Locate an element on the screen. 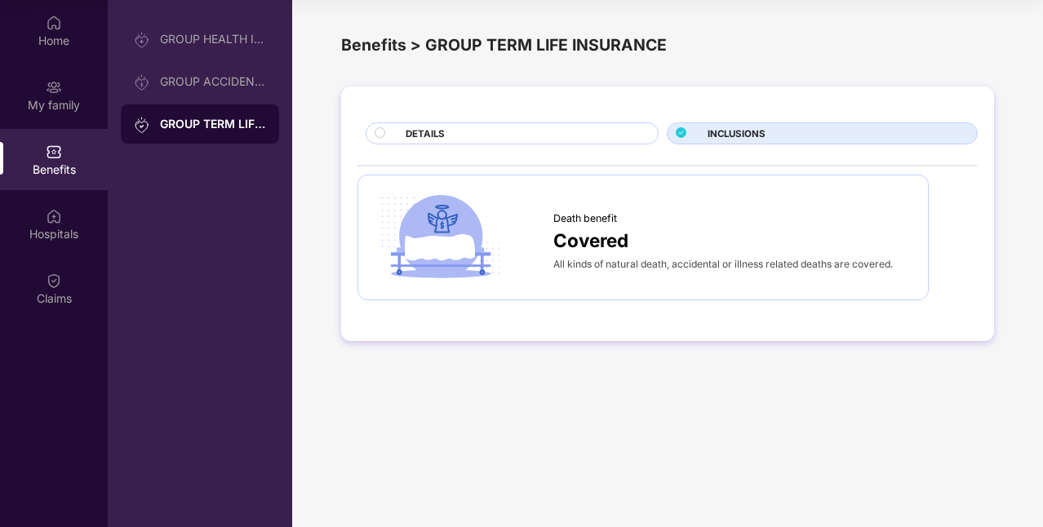  img: svg+xml;base64,PHN2ZyBpZD0iSG9tZSIgeG1sbnM9Imh0dHA6Ly93d3cudzMub3JnLzIwMDAvc3ZnIiB3aWR0aD0iMjAiIG... is located at coordinates (54, 23).